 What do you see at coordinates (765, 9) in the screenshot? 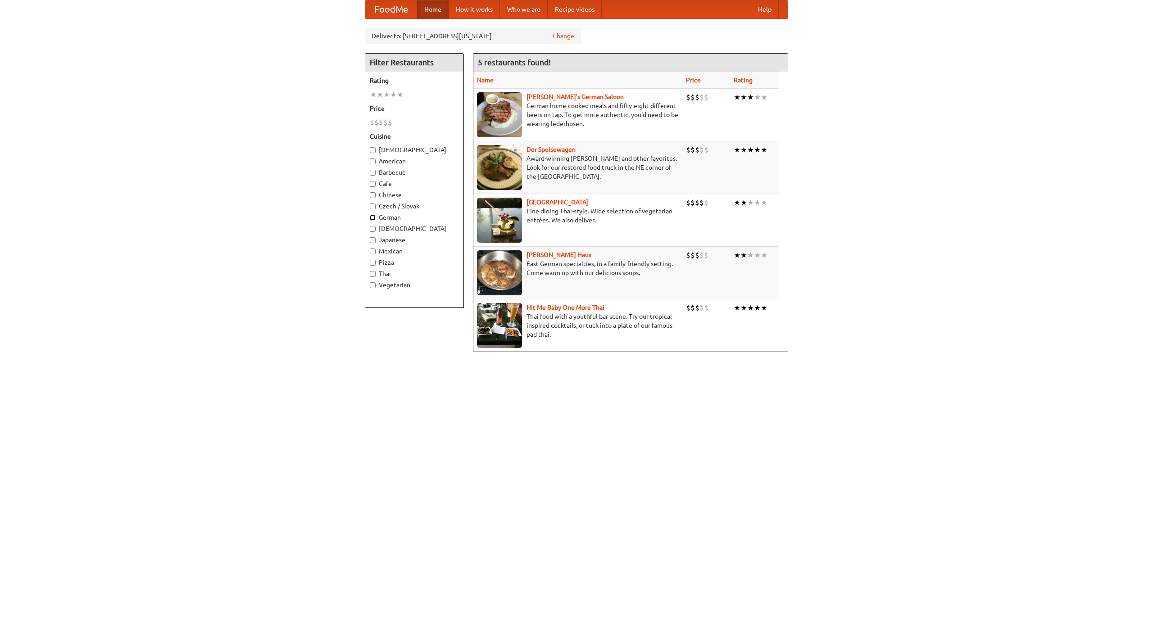
I see `a: Help` at bounding box center [765, 9].